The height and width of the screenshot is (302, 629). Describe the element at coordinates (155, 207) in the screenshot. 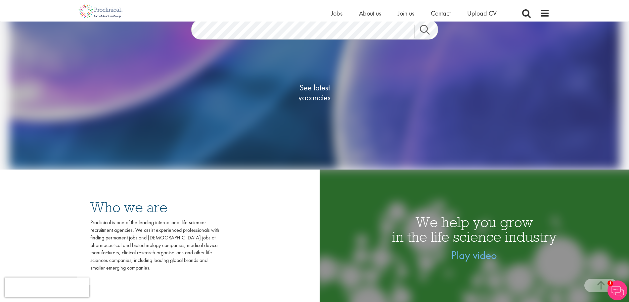

I see `h3: Who we are` at that location.